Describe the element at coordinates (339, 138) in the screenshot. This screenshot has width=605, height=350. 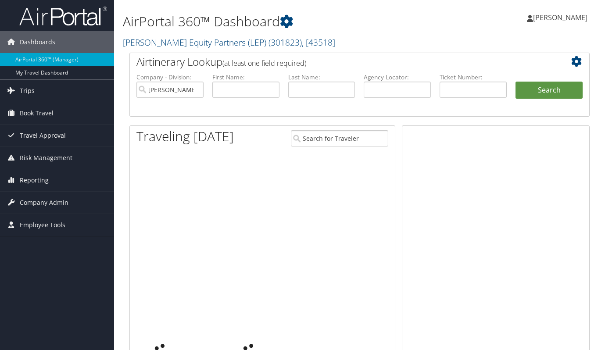
I see `input: Search for Traveler` at that location.